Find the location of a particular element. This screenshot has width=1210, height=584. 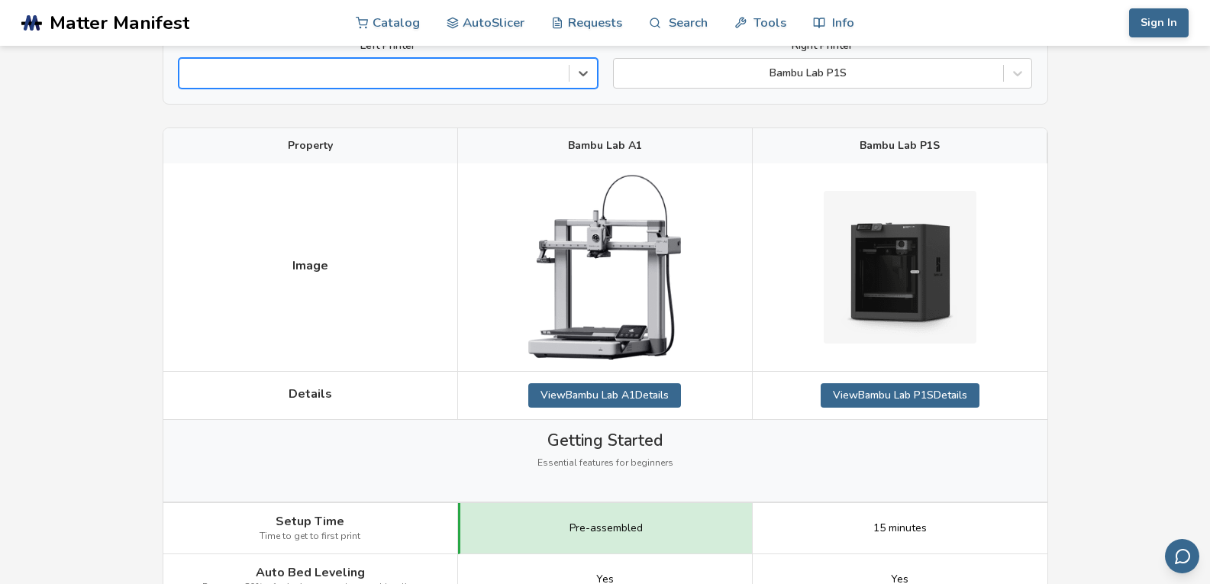

span: Auto Bed Leveling is located at coordinates (310, 573).